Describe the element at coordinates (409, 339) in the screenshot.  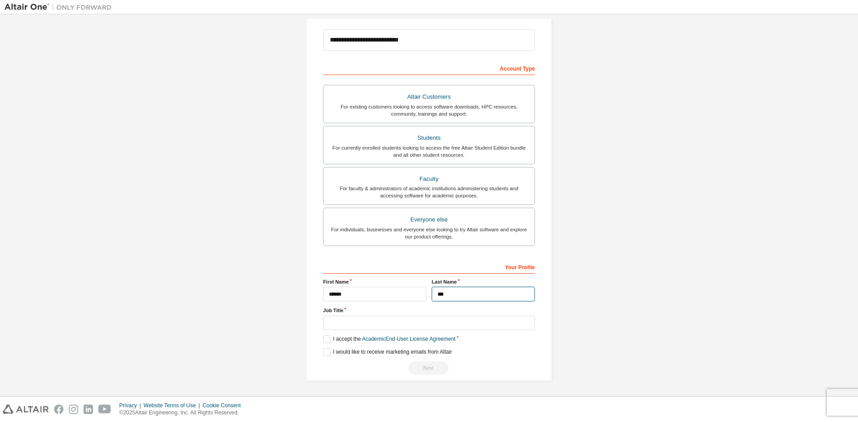
I see `a: Academic End-User License Agreement` at that location.